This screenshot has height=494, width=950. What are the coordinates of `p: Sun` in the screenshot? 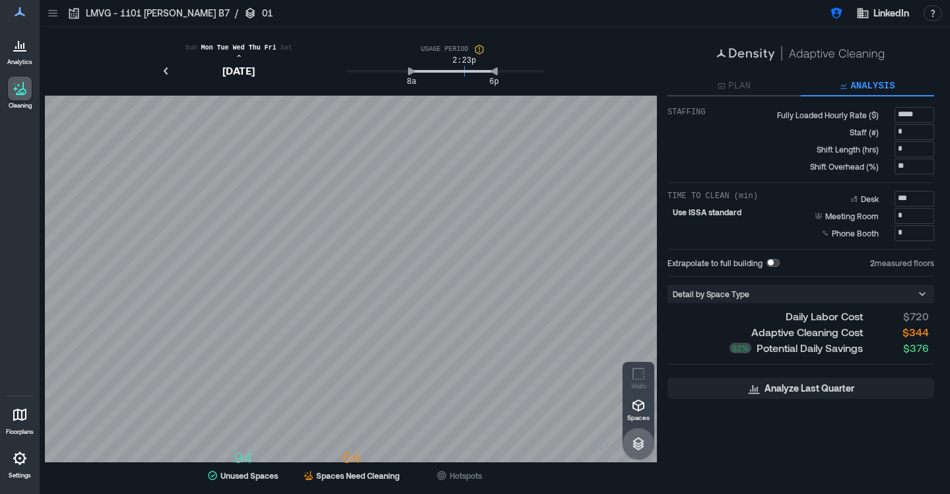 It's located at (191, 48).